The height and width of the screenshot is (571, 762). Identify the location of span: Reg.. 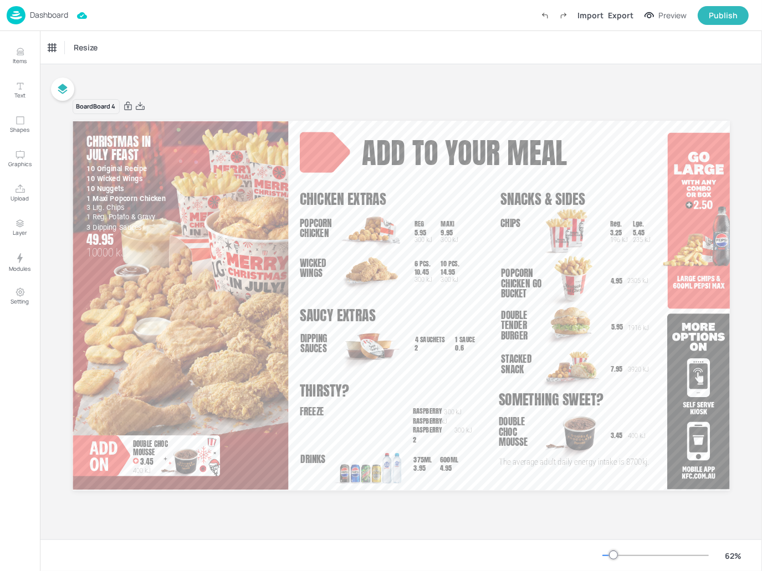
(615, 224).